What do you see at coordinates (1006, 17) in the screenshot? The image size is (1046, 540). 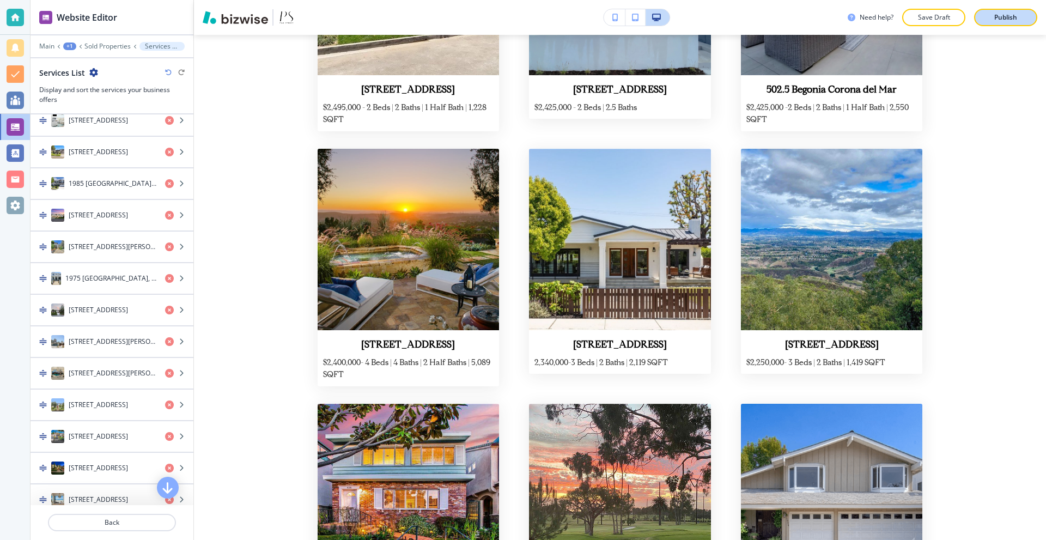 I see `p: Publish` at bounding box center [1006, 17].